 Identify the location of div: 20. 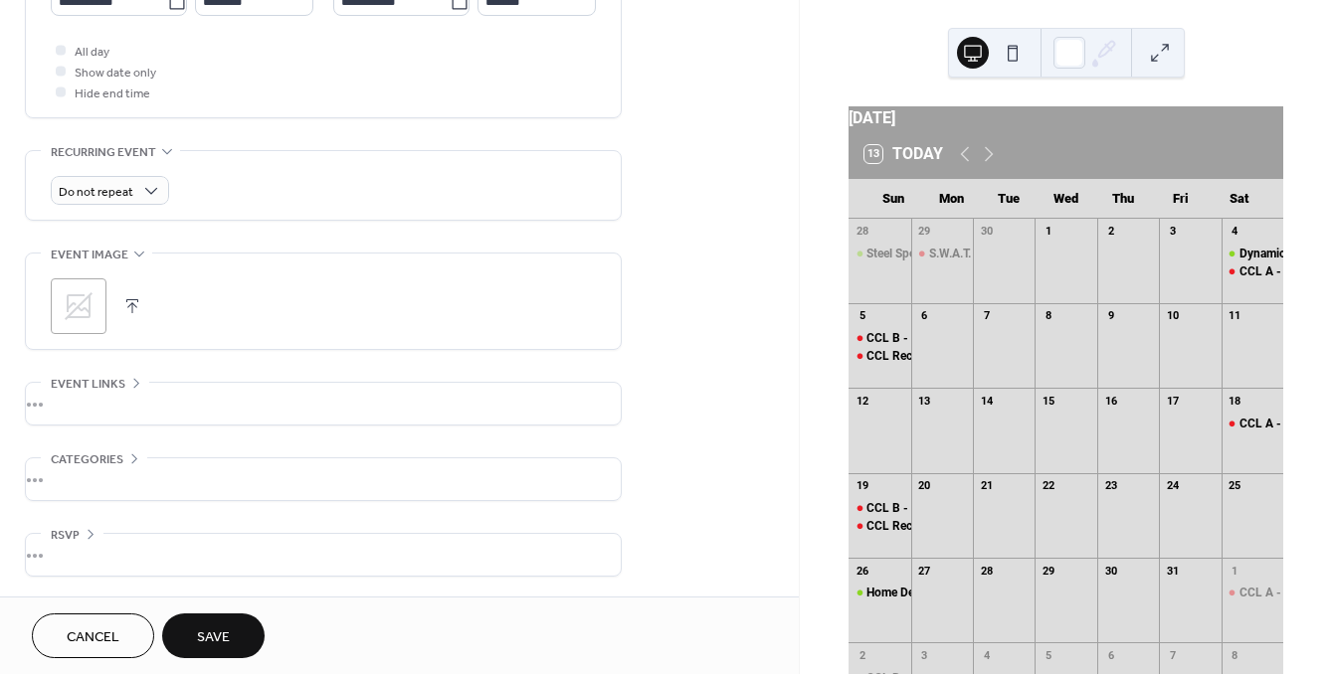
(924, 486).